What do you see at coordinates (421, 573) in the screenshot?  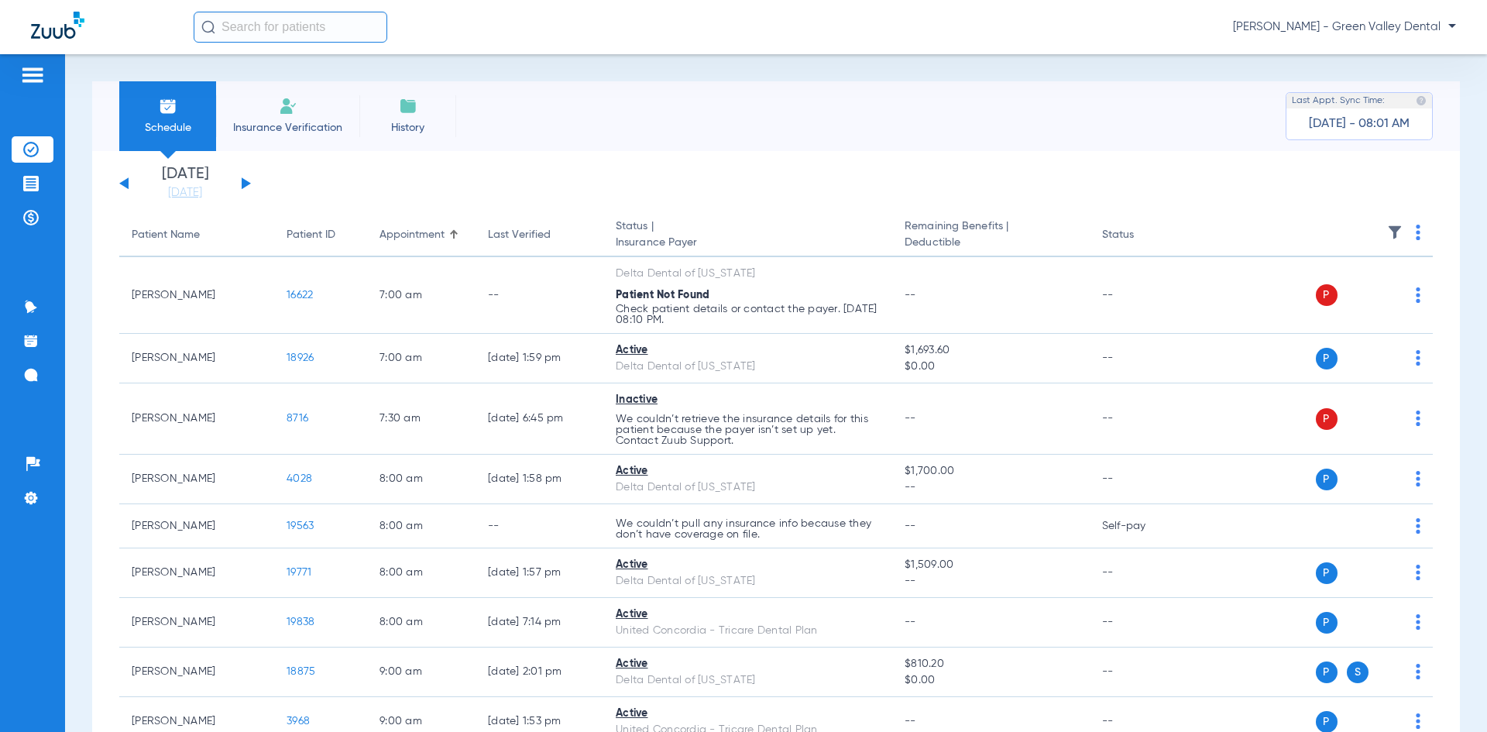 I see `td: 8:00 AM` at bounding box center [421, 573].